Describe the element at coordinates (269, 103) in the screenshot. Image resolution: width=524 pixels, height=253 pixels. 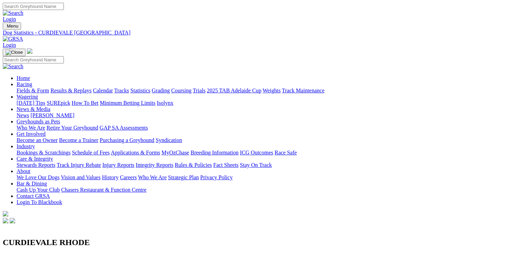
I see `div: Wagering` at that location.